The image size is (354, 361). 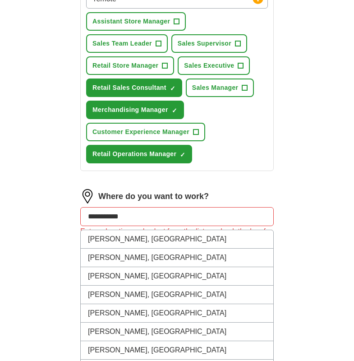 I want to click on span: Sales Manager, so click(x=215, y=88).